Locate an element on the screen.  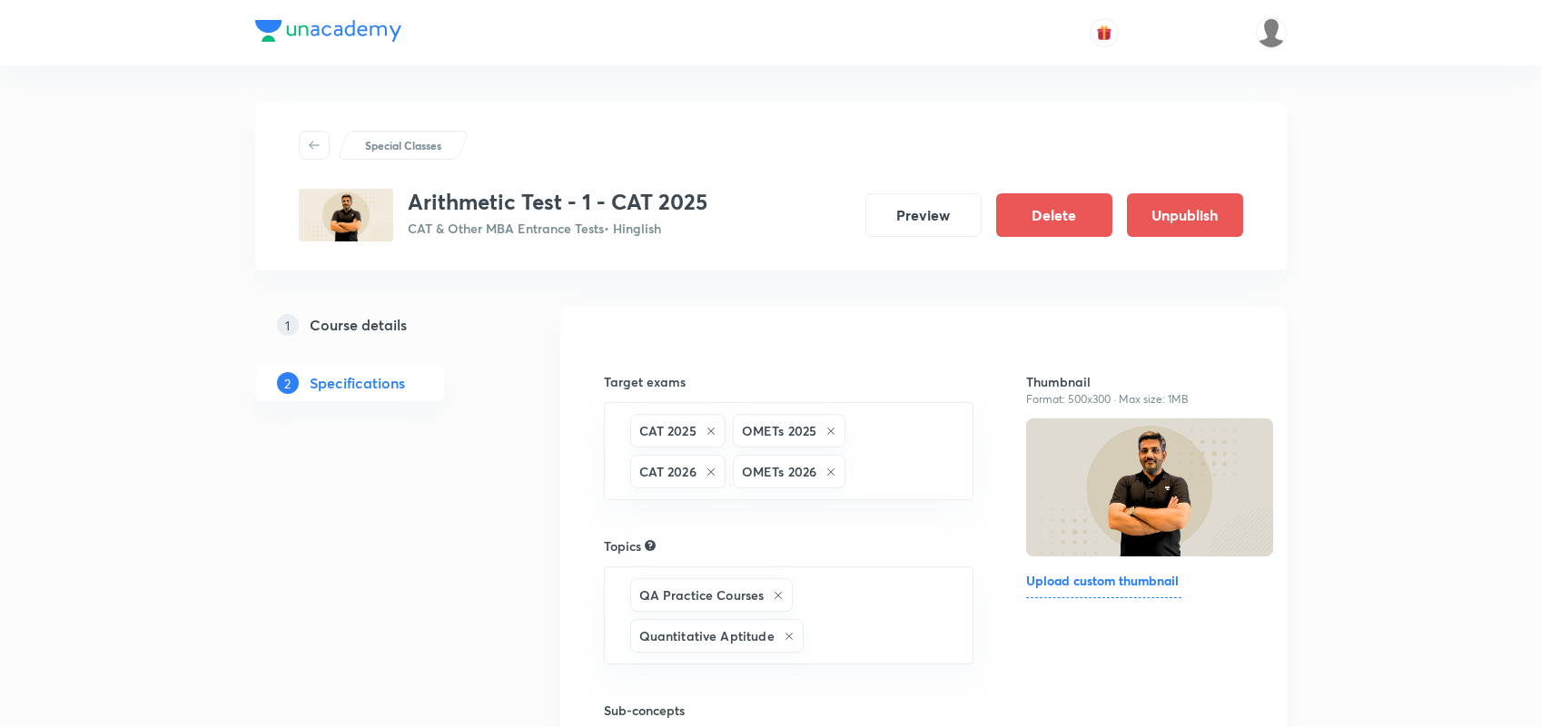
p: Format: 500x300 · Max size: 1MB is located at coordinates (1134, 400).